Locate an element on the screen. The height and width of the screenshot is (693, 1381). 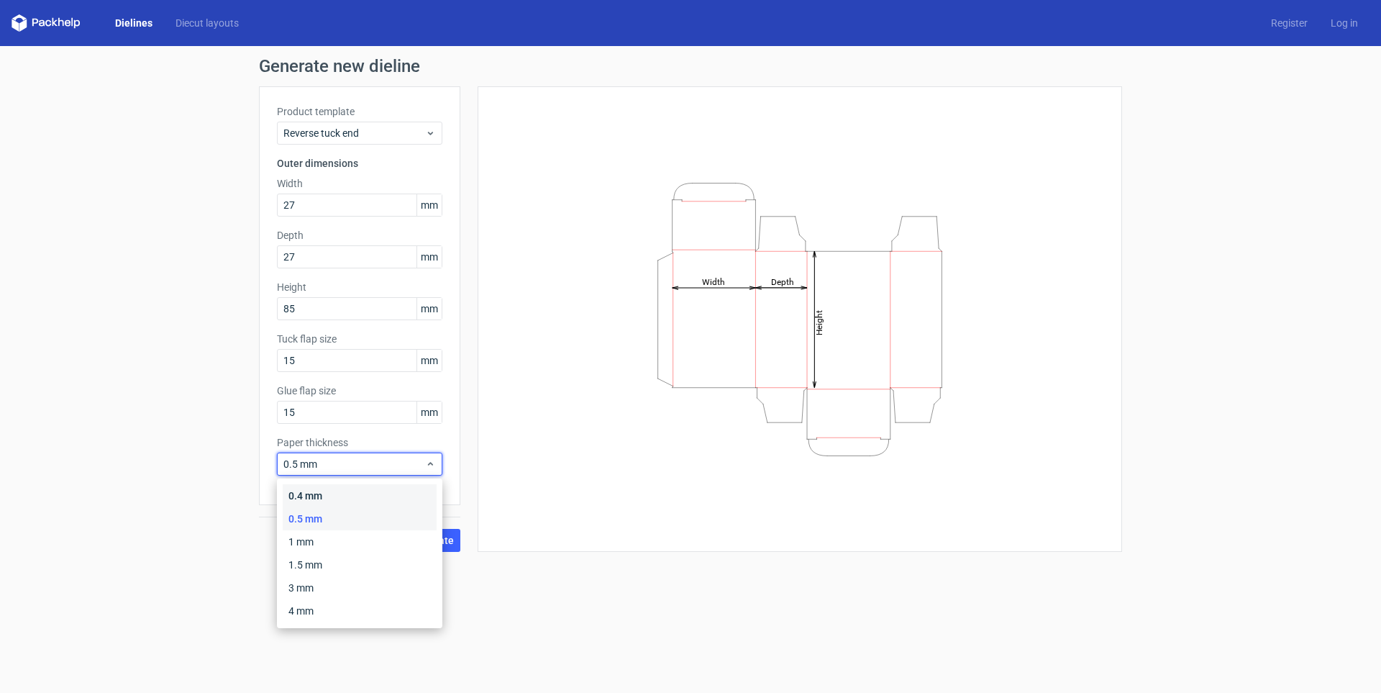
label: Paper thickness is located at coordinates (360, 442).